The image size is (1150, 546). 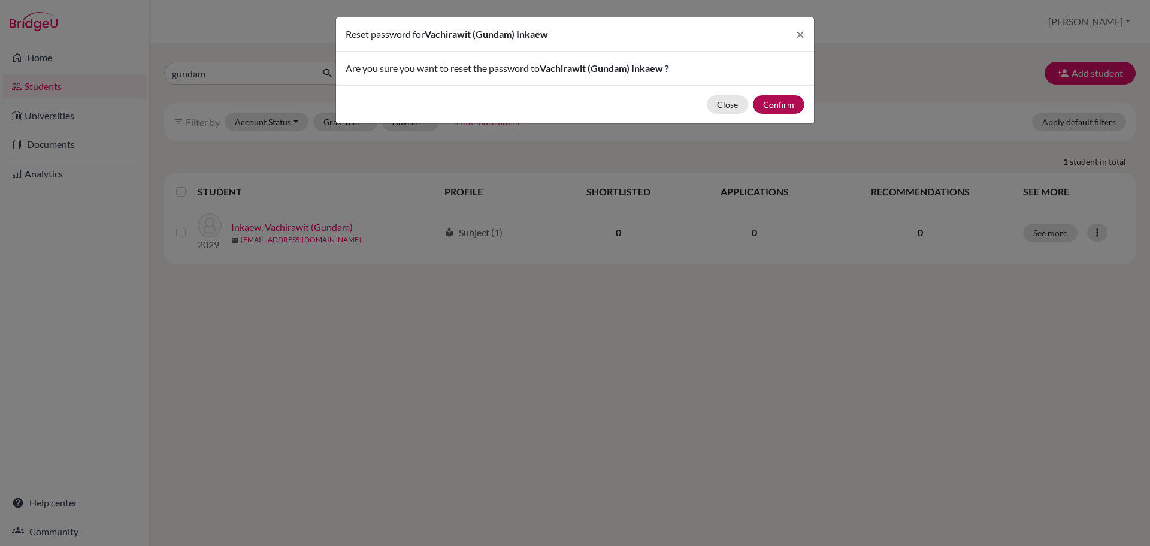 What do you see at coordinates (385, 34) in the screenshot?
I see `span: Reset password for` at bounding box center [385, 34].